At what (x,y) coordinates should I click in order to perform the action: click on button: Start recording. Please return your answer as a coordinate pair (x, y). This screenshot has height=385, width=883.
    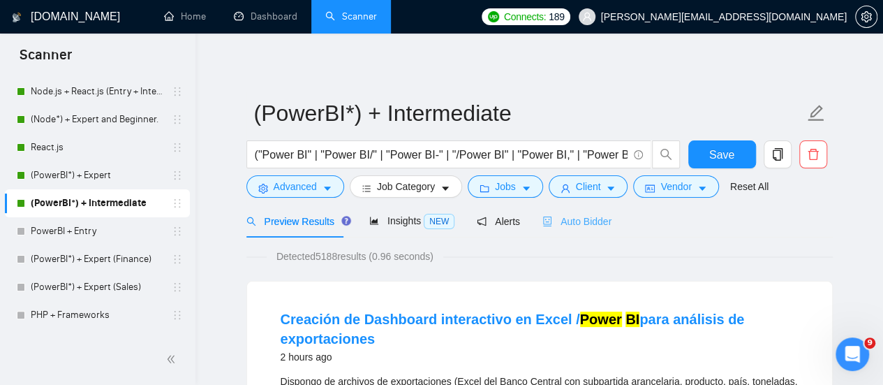
    Looking at the image, I should click on (94, 284).